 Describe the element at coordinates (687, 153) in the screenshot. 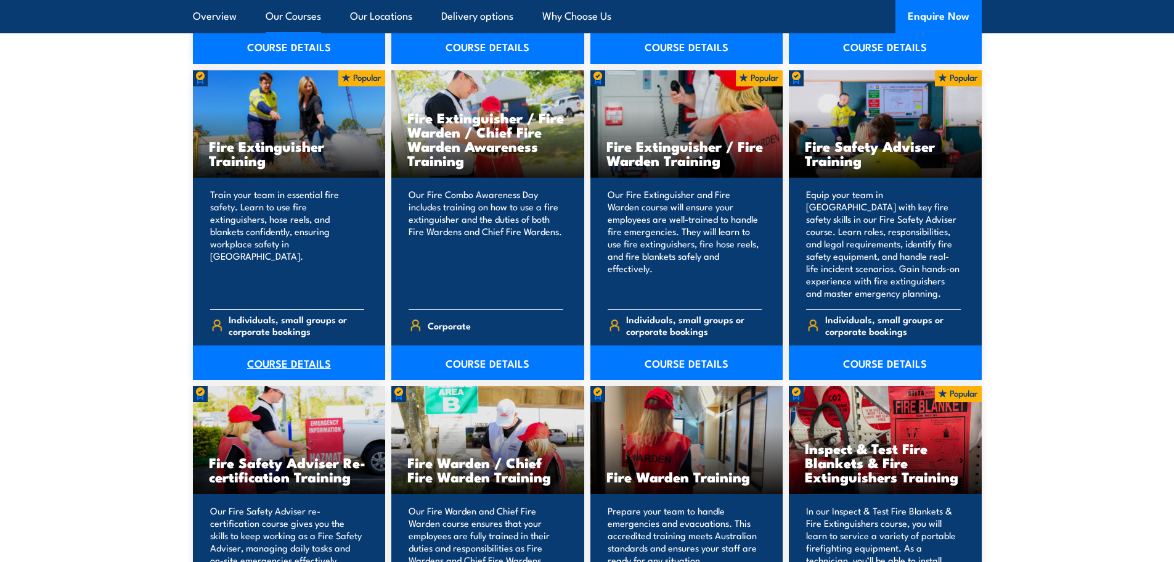

I see `h3: Fire Extinguisher / Fire Warden Training` at that location.